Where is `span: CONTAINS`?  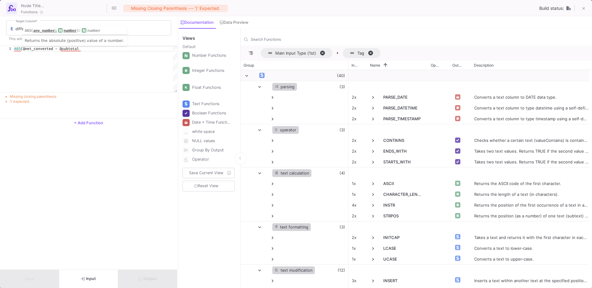
span: CONTAINS is located at coordinates (404, 141).